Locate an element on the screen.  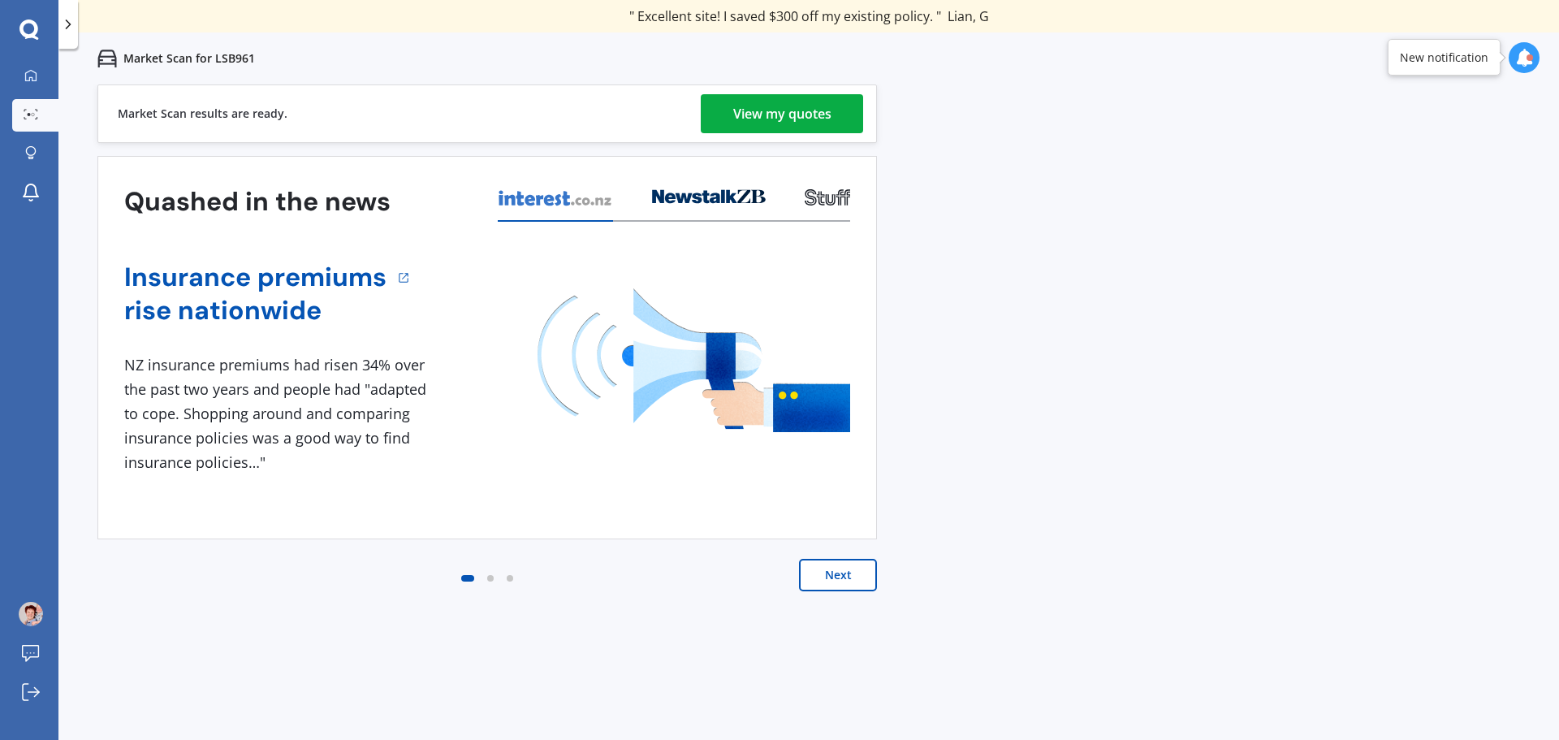
div: New notification is located at coordinates (1444, 58).